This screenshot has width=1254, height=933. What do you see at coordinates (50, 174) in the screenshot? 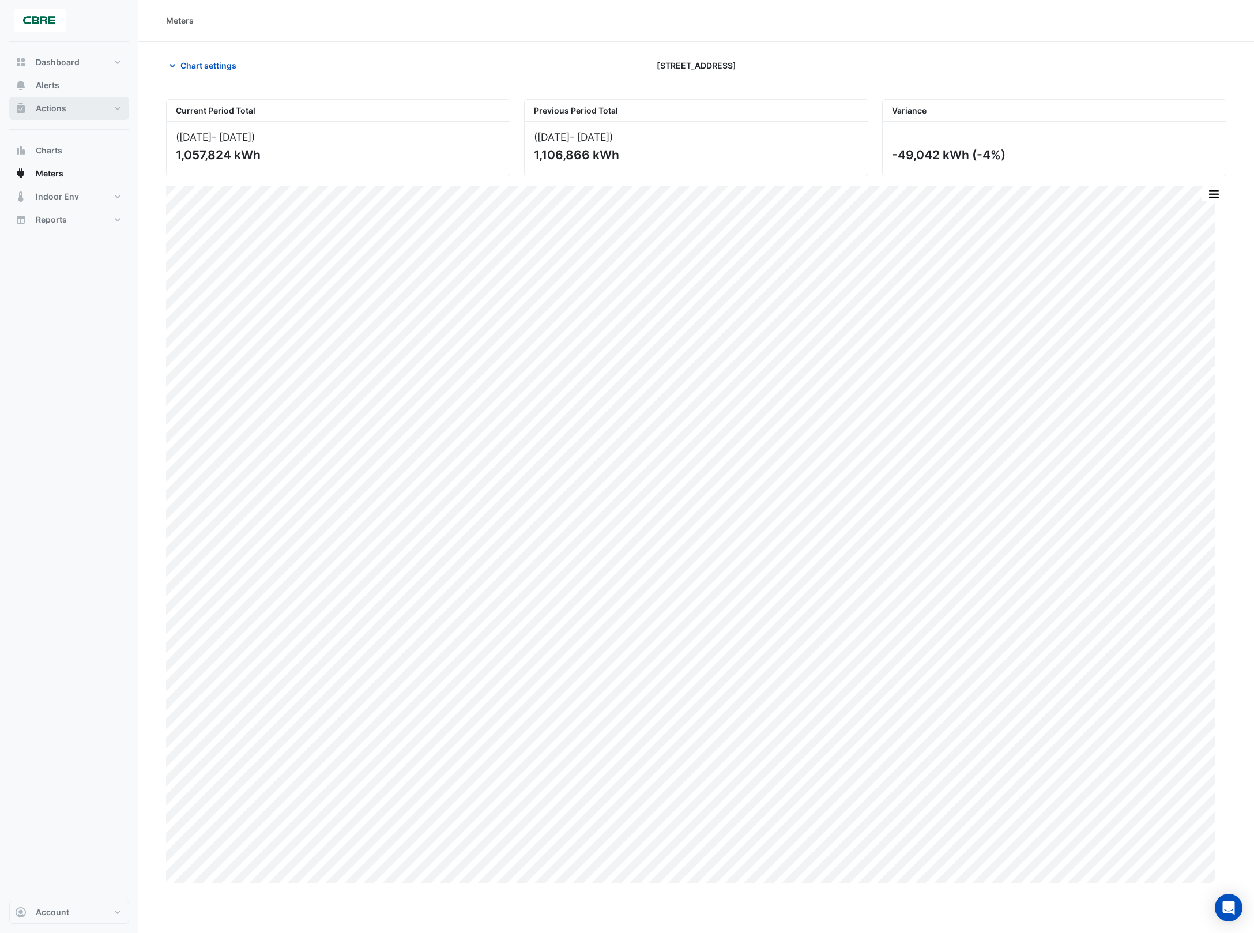
I see `span: Meters` at bounding box center [50, 174].